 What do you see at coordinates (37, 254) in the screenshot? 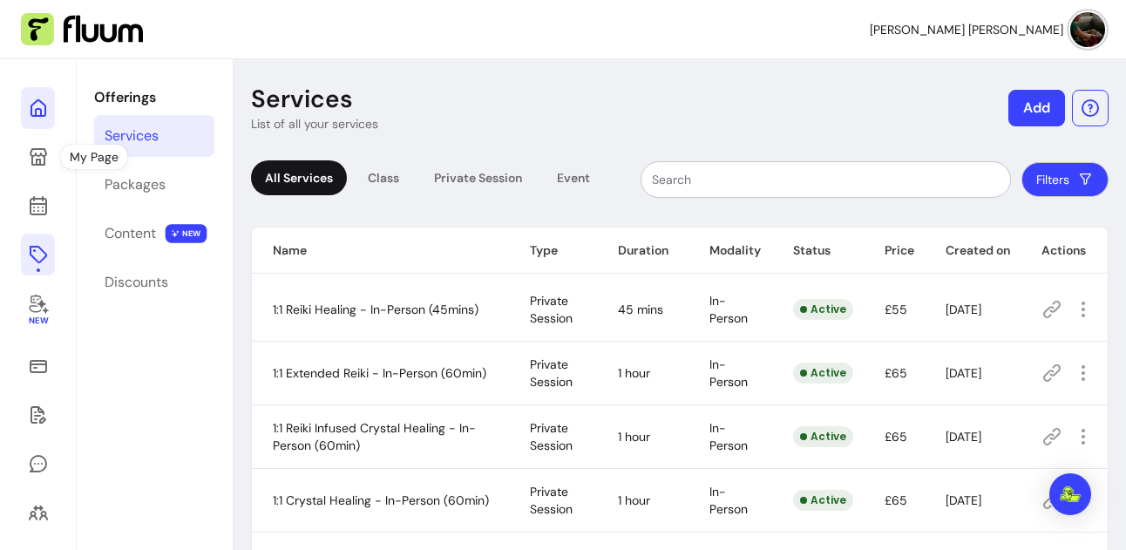
I see `a: Offerings` at bounding box center [37, 254].